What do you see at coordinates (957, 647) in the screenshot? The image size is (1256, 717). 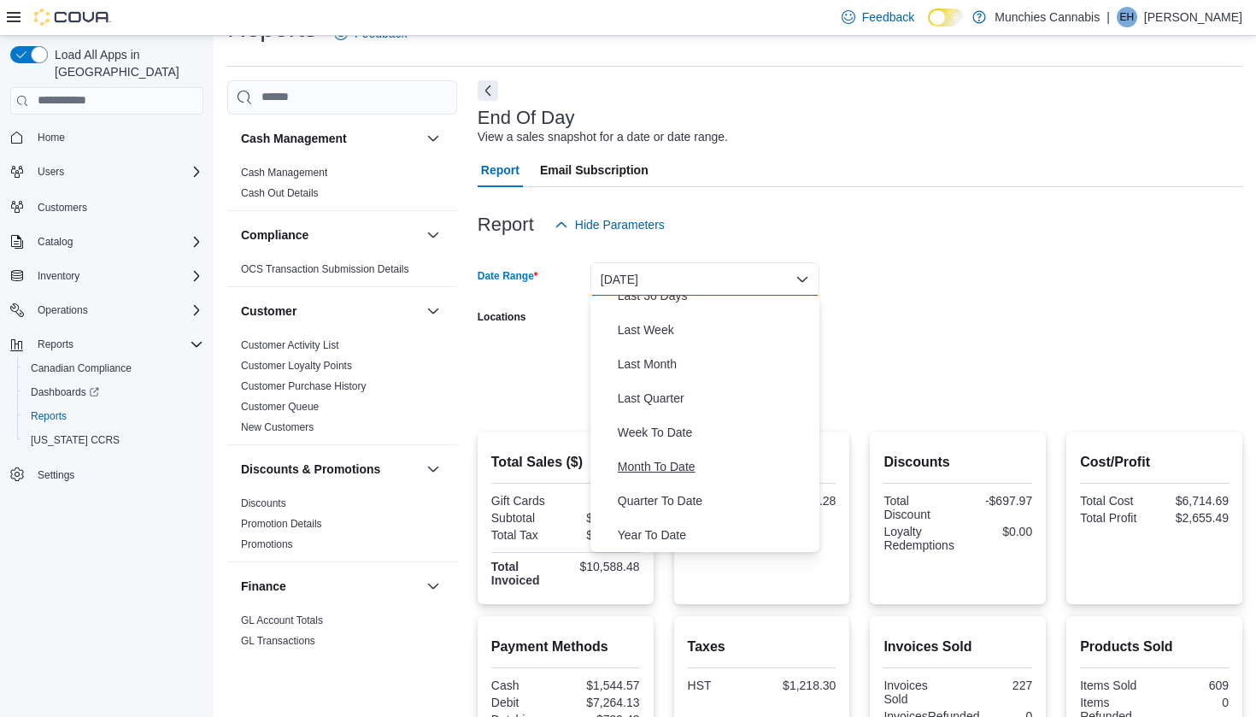 I see `h2: Invoices Sold` at bounding box center [957, 647].